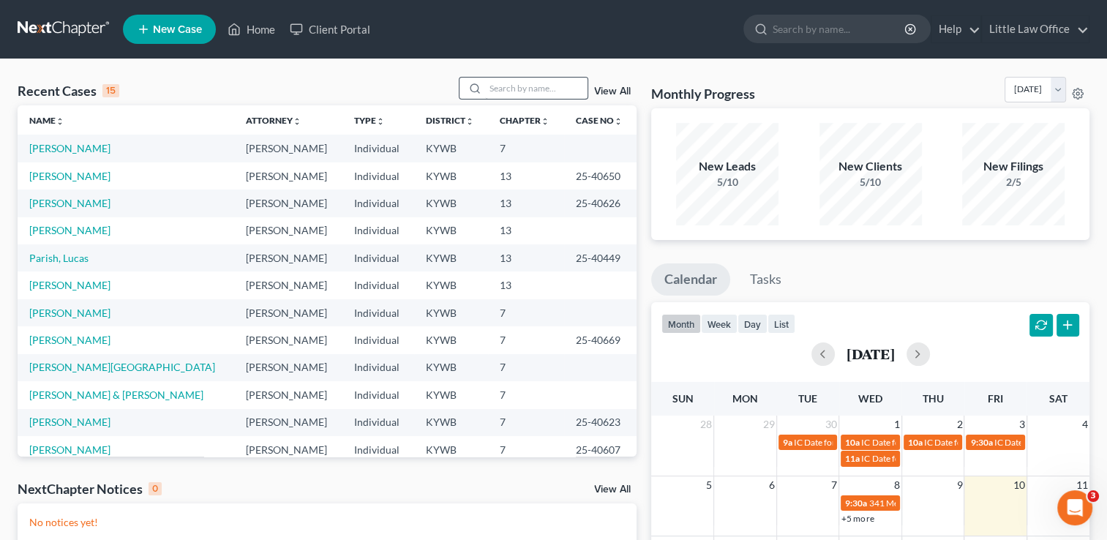 The height and width of the screenshot is (540, 1107). Describe the element at coordinates (834, 485) in the screenshot. I see `span: 7` at that location.